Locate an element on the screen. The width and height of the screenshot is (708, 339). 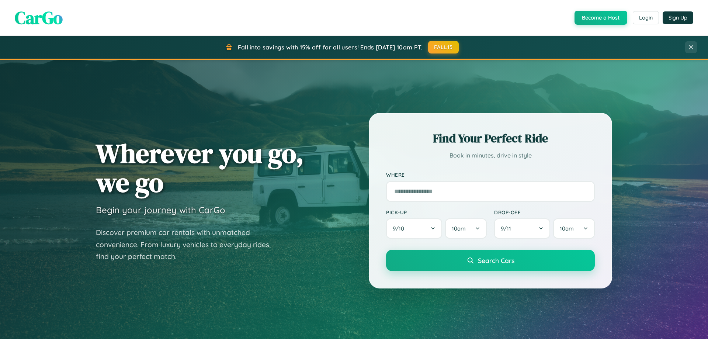
button: Become a Host is located at coordinates (600, 18).